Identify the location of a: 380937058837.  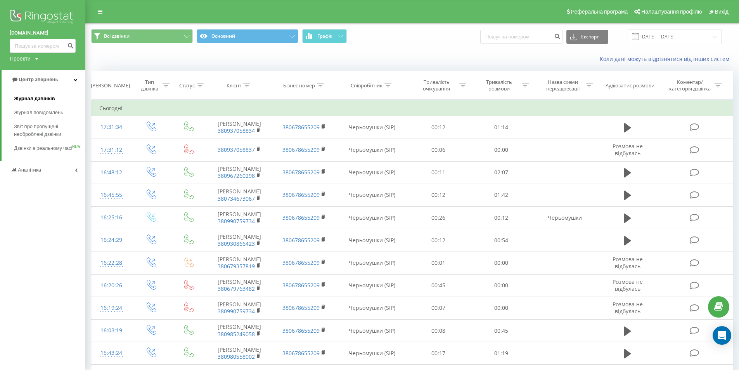
(236, 149).